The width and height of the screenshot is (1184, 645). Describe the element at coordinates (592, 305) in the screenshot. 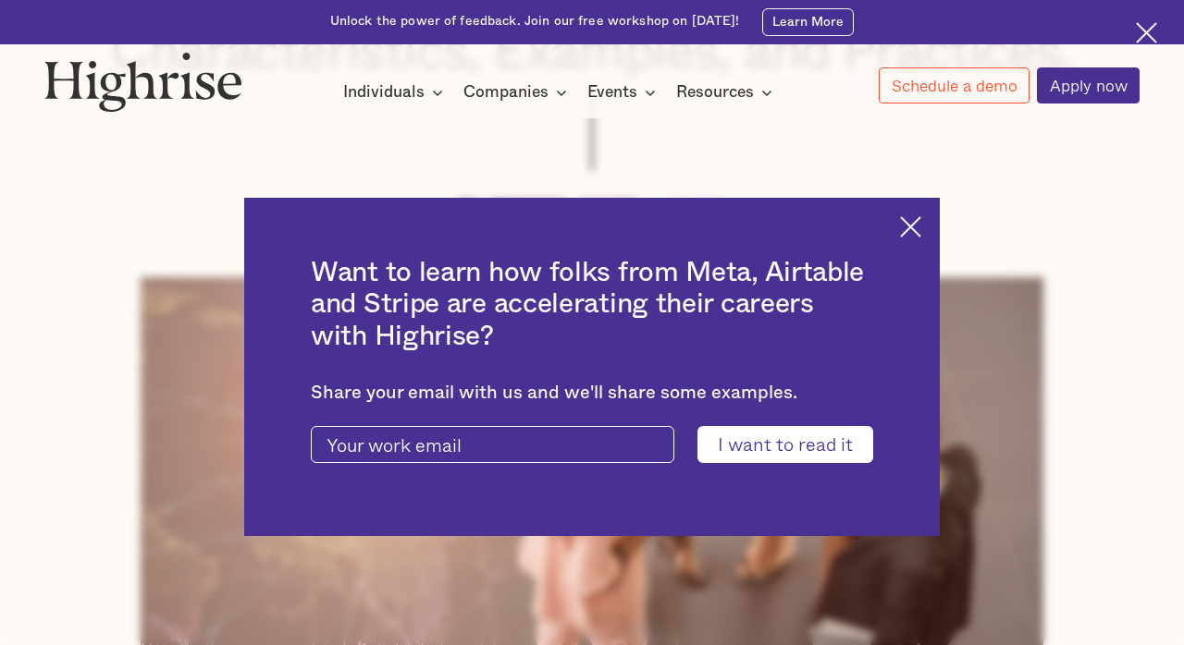

I see `h2: Want to learn how folks from Meta, Airtable and Stripe are accelerating their careers with Highrise?` at that location.